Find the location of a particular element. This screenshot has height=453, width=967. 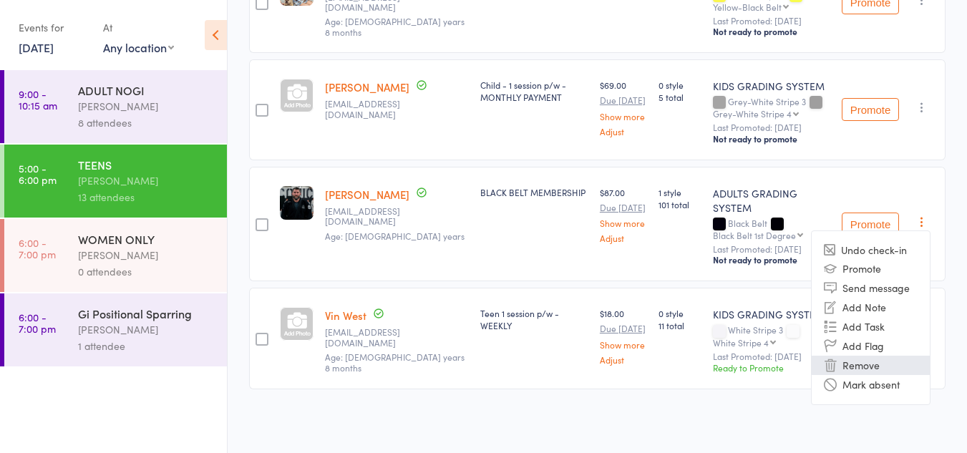

div: Events for is located at coordinates (54, 27).